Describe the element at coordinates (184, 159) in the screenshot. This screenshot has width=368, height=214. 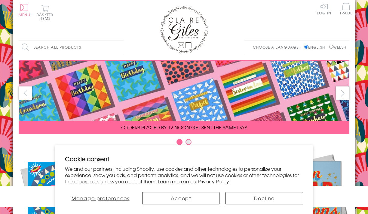
I see `h2: Cookie consent` at that location.